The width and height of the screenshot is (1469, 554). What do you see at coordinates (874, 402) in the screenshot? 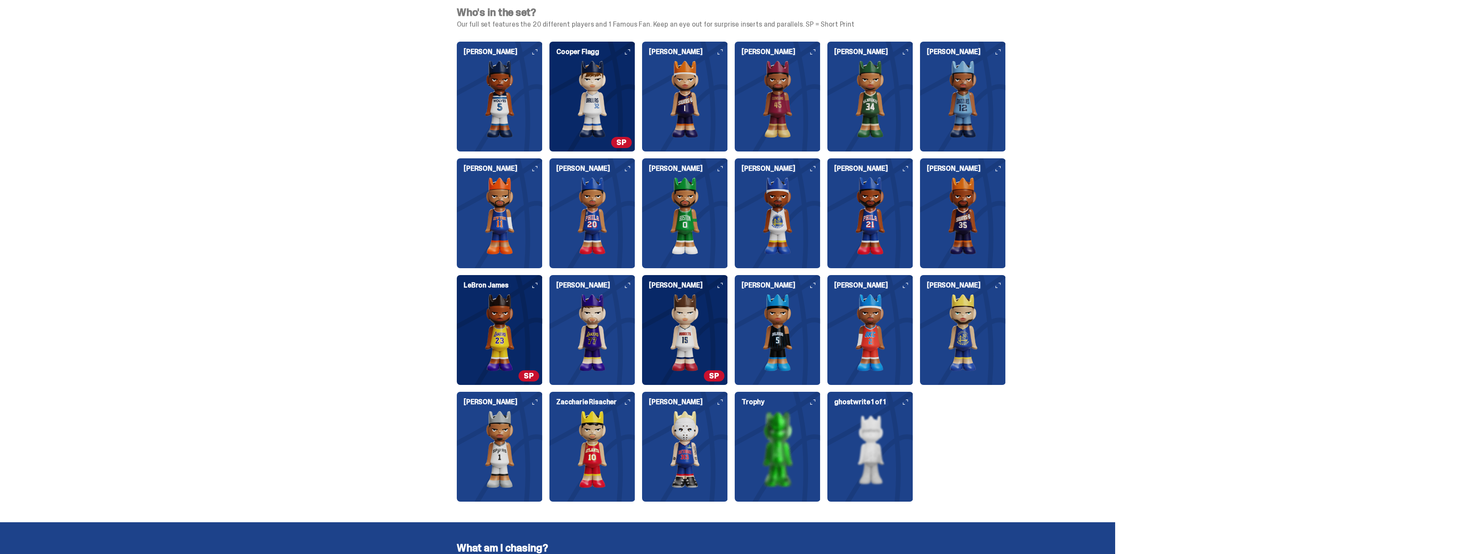
I see `h6: ghostwrite 1 of 1` at bounding box center [874, 402].